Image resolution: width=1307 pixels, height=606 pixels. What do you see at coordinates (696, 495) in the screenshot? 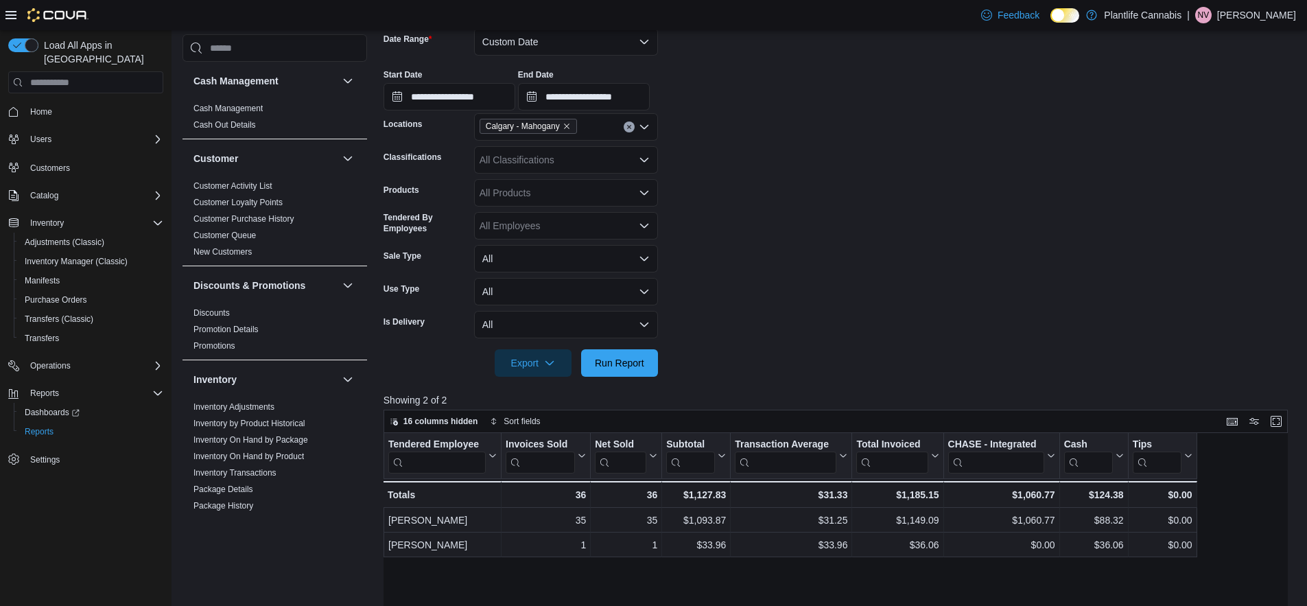
I see `div: $1,127.83` at bounding box center [696, 495].